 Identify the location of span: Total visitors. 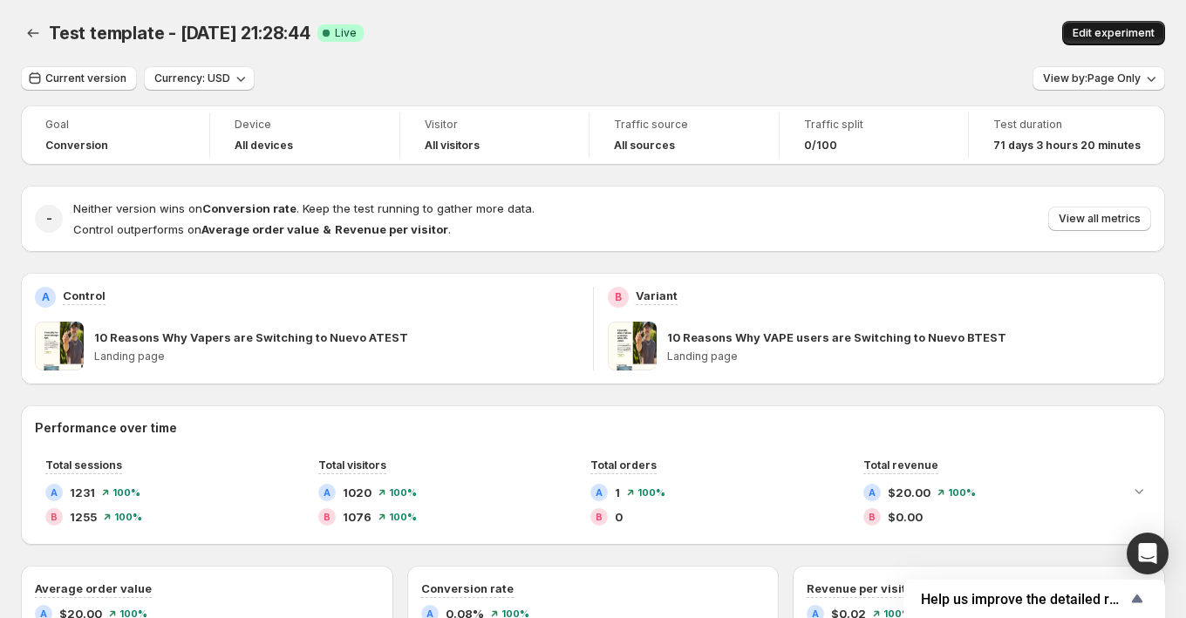
(352, 465).